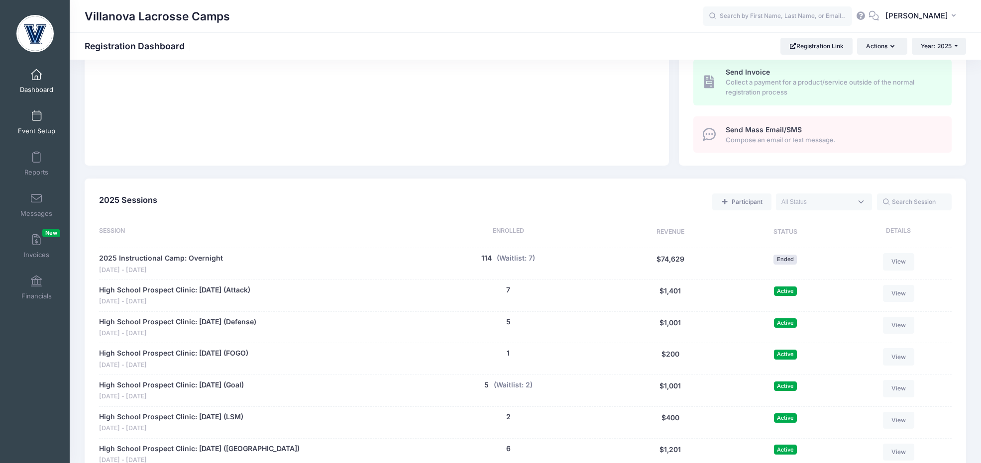 The width and height of the screenshot is (981, 463). I want to click on span: 2025 Sessions, so click(128, 200).